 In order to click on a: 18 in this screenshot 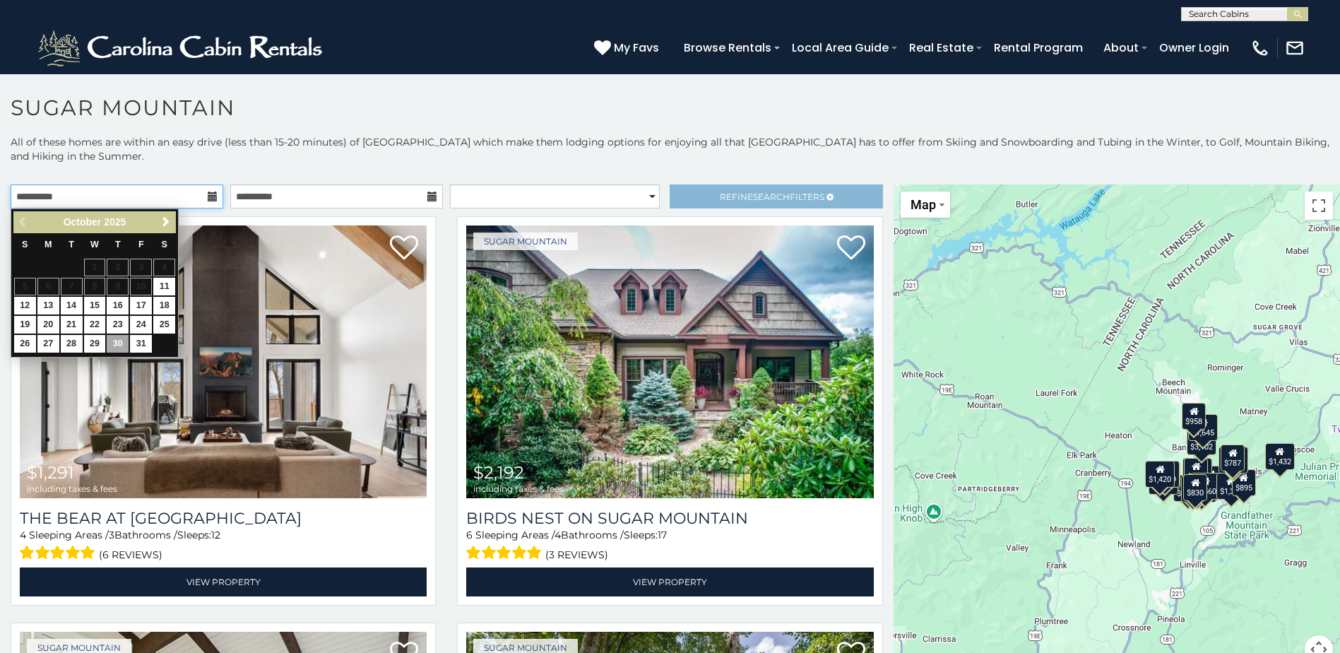, I will do `click(164, 305)`.